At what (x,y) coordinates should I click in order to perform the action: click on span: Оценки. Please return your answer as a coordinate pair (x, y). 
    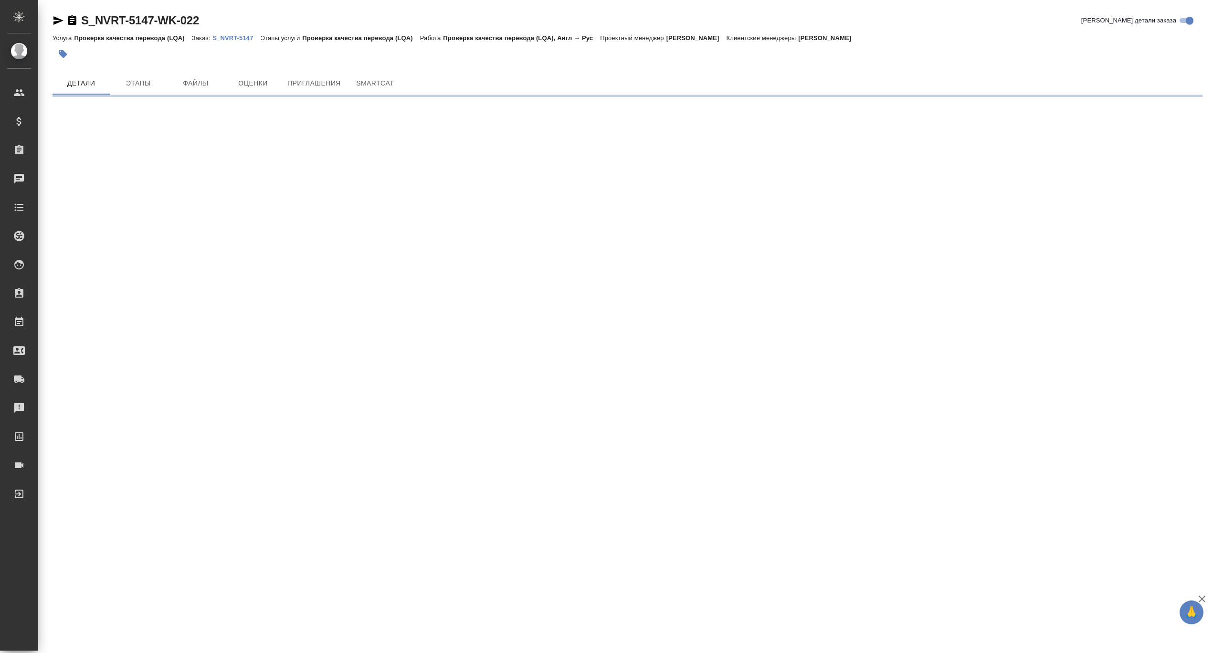
    Looking at the image, I should click on (253, 83).